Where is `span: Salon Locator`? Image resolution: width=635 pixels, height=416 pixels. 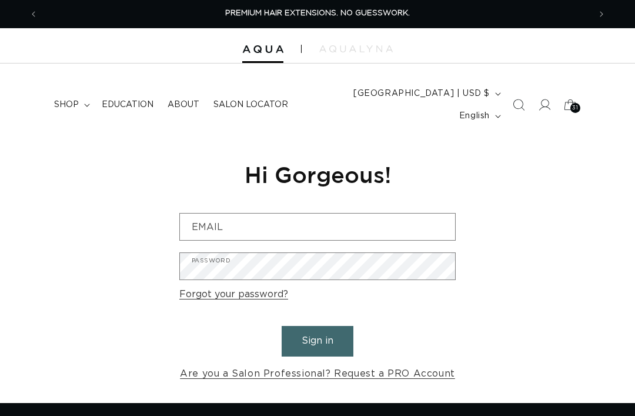 span: Salon Locator is located at coordinates (251, 105).